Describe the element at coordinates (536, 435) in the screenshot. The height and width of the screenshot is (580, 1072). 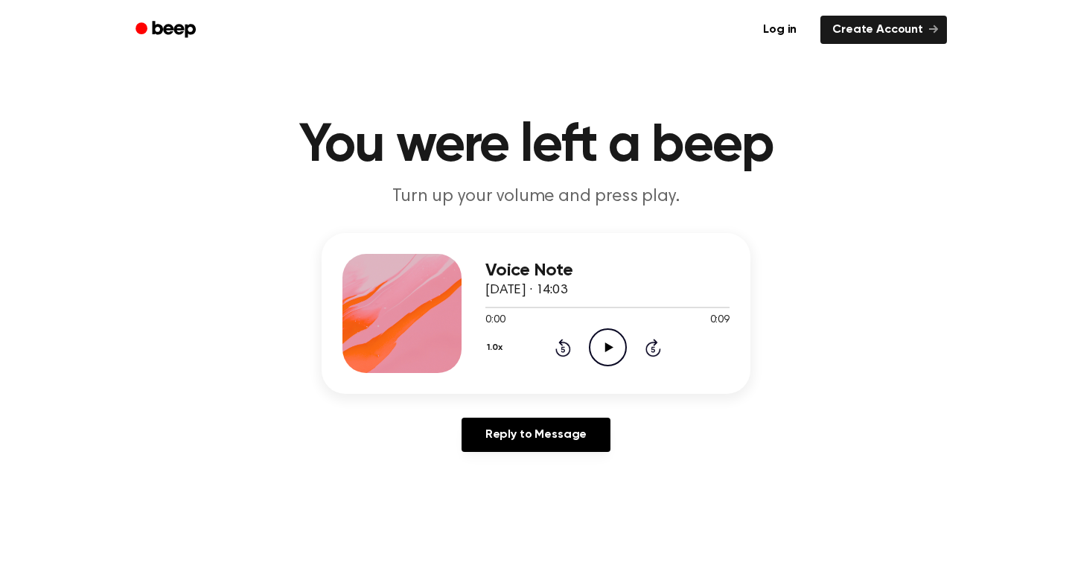
I see `a: Reply to Message` at that location.